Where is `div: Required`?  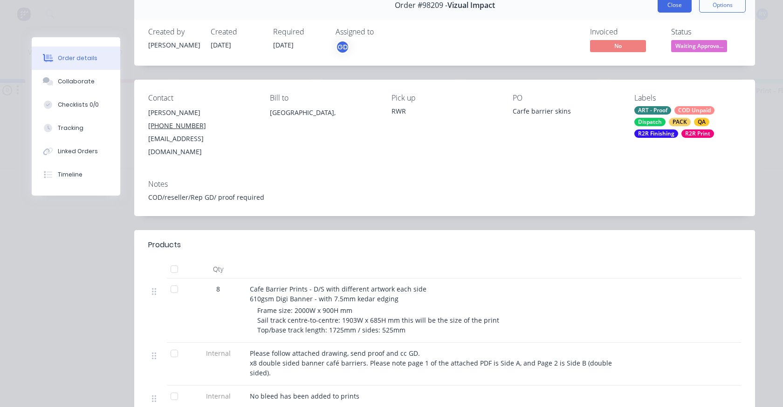 div: Required is located at coordinates (299, 32).